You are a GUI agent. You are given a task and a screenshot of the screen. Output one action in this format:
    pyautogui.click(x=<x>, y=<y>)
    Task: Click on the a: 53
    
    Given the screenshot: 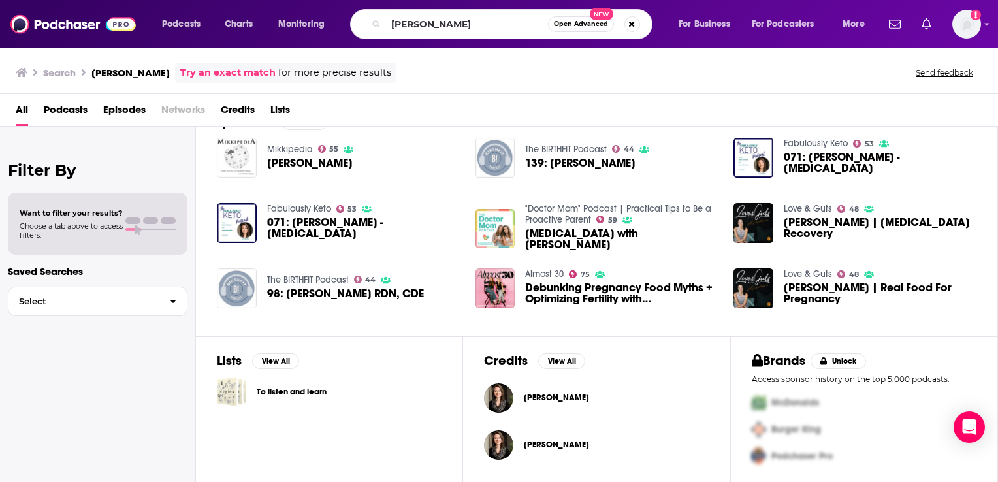 What is the action you would take?
    pyautogui.click(x=863, y=144)
    